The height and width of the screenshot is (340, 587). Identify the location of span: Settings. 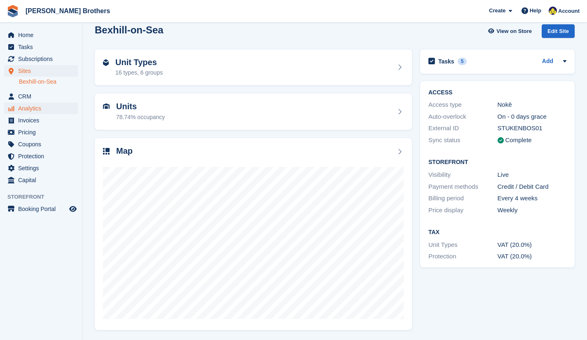
(43, 168).